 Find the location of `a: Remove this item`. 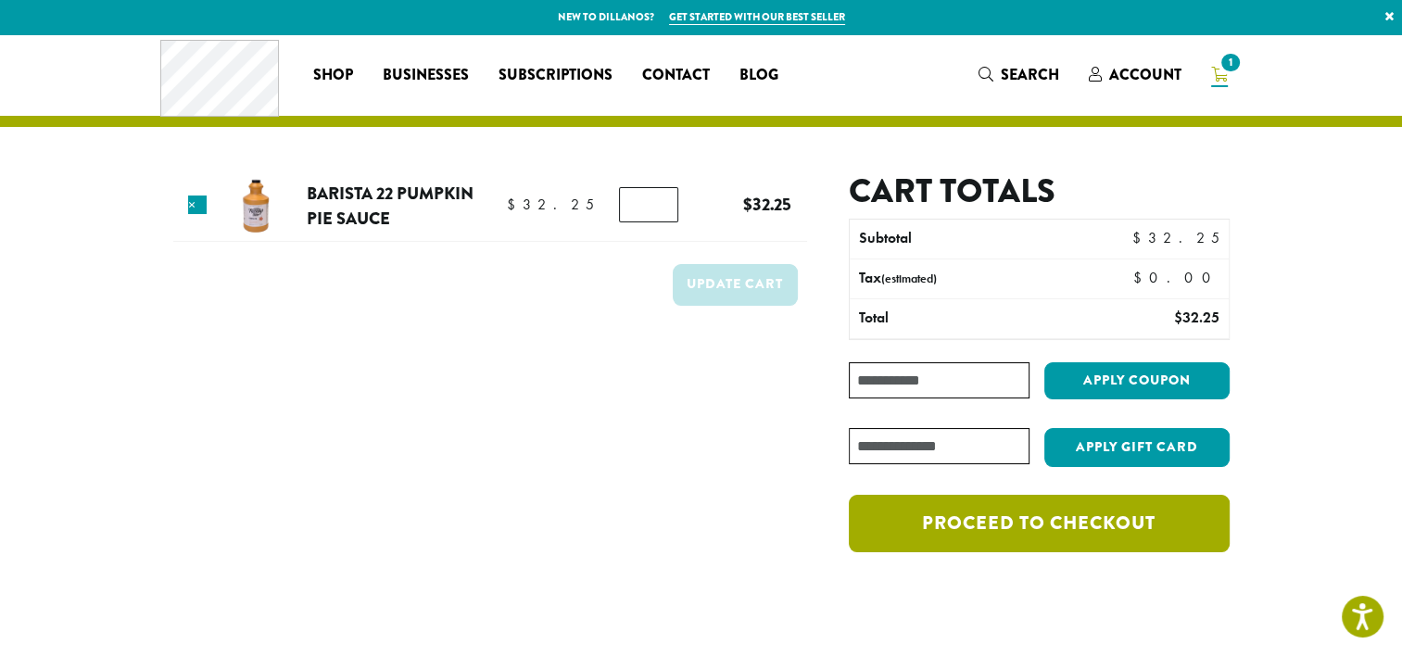

a: Remove this item is located at coordinates (197, 205).